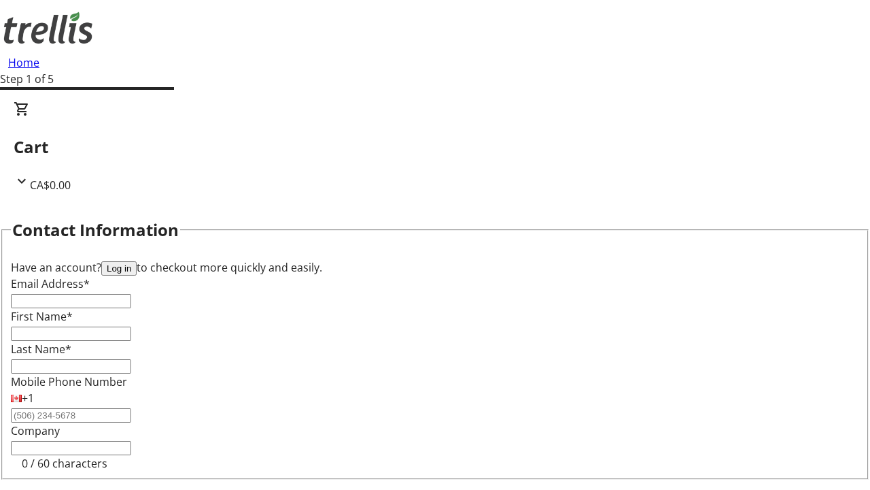 This screenshot has height=490, width=870. I want to click on h2: Contact Information, so click(95, 230).